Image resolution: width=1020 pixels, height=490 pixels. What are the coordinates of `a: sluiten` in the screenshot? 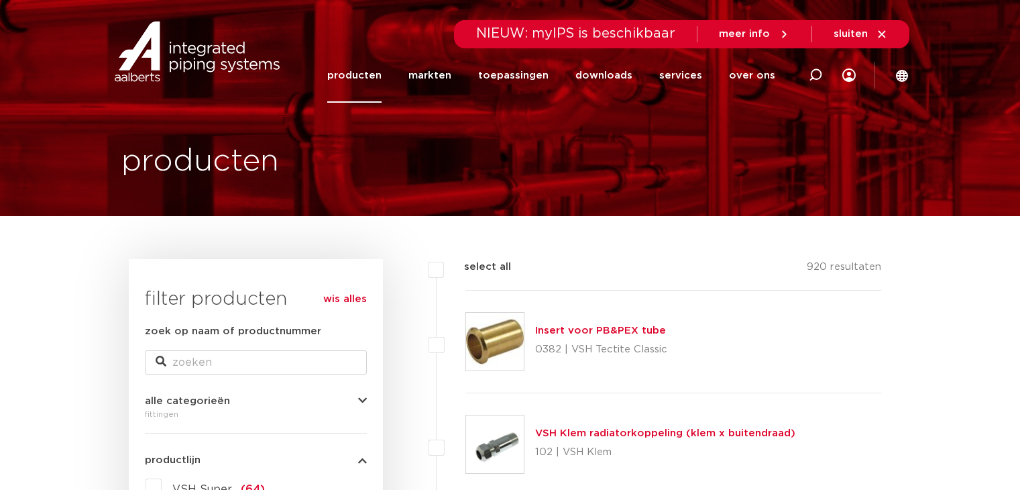 It's located at (860, 34).